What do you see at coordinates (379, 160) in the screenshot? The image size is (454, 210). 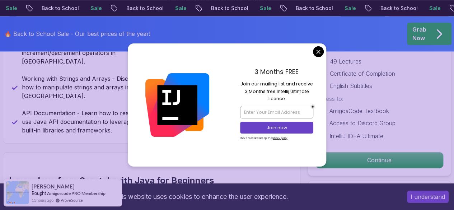 I see `p: Continue` at bounding box center [379, 160].